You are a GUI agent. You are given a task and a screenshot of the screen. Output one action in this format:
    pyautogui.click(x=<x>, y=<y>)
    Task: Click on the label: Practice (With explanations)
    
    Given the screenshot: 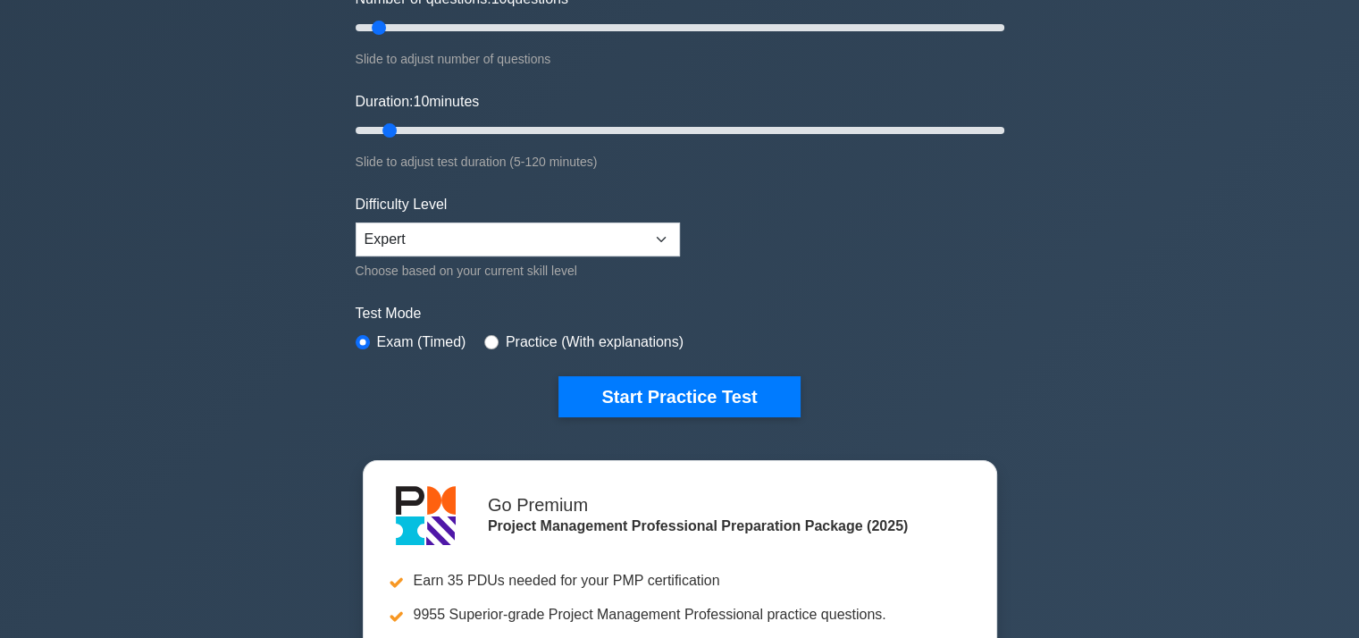 What is the action you would take?
    pyautogui.click(x=594, y=342)
    